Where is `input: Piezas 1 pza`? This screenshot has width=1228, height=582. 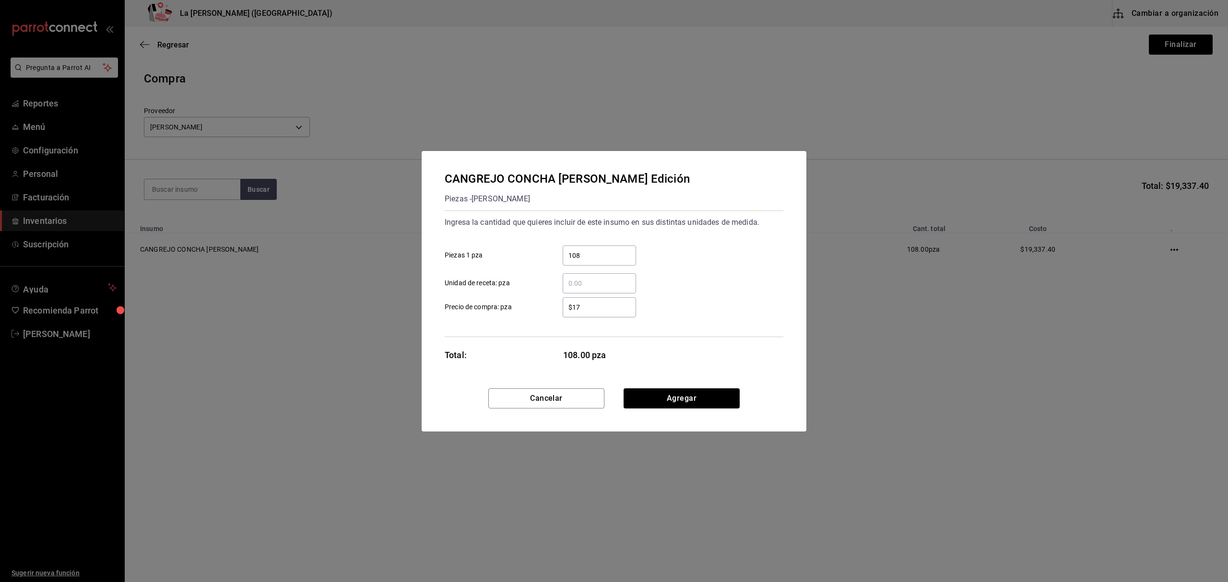 input: Piezas 1 pza is located at coordinates (599, 256).